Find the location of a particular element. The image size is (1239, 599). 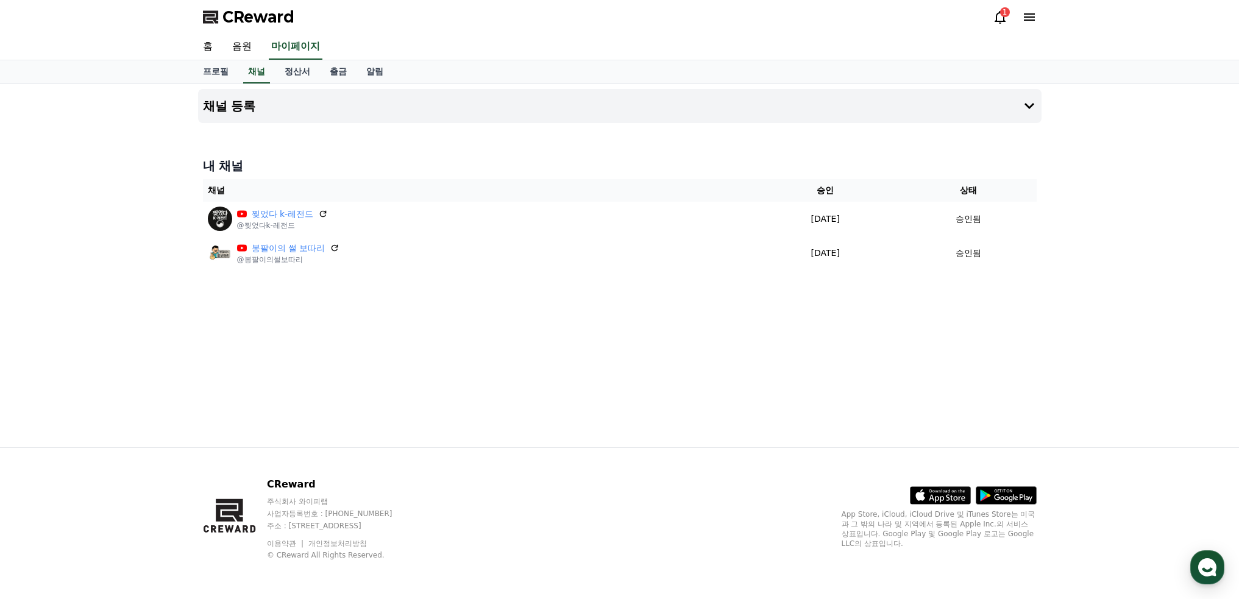

a: 음원 is located at coordinates (242, 47).